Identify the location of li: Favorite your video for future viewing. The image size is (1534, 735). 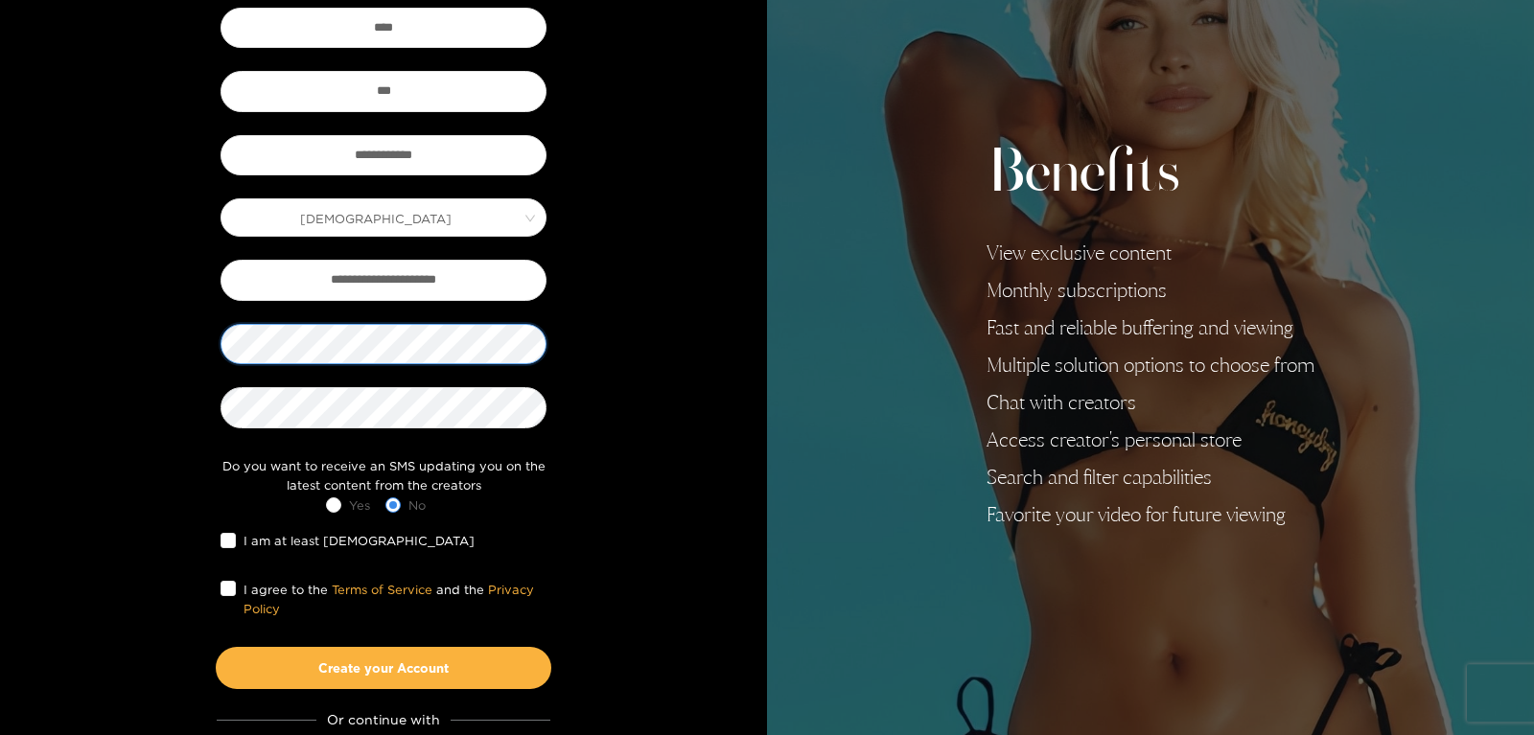
(1150, 515).